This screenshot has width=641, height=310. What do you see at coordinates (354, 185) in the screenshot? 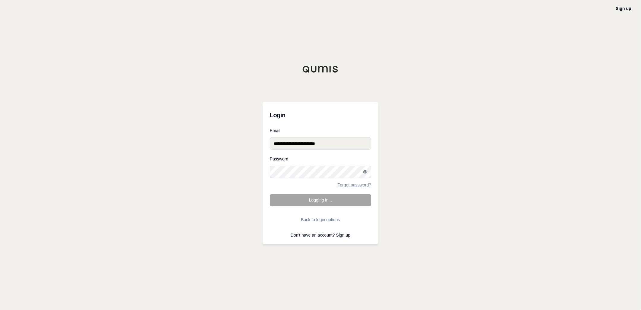
I see `a: Forgot password?` at bounding box center [354, 185].